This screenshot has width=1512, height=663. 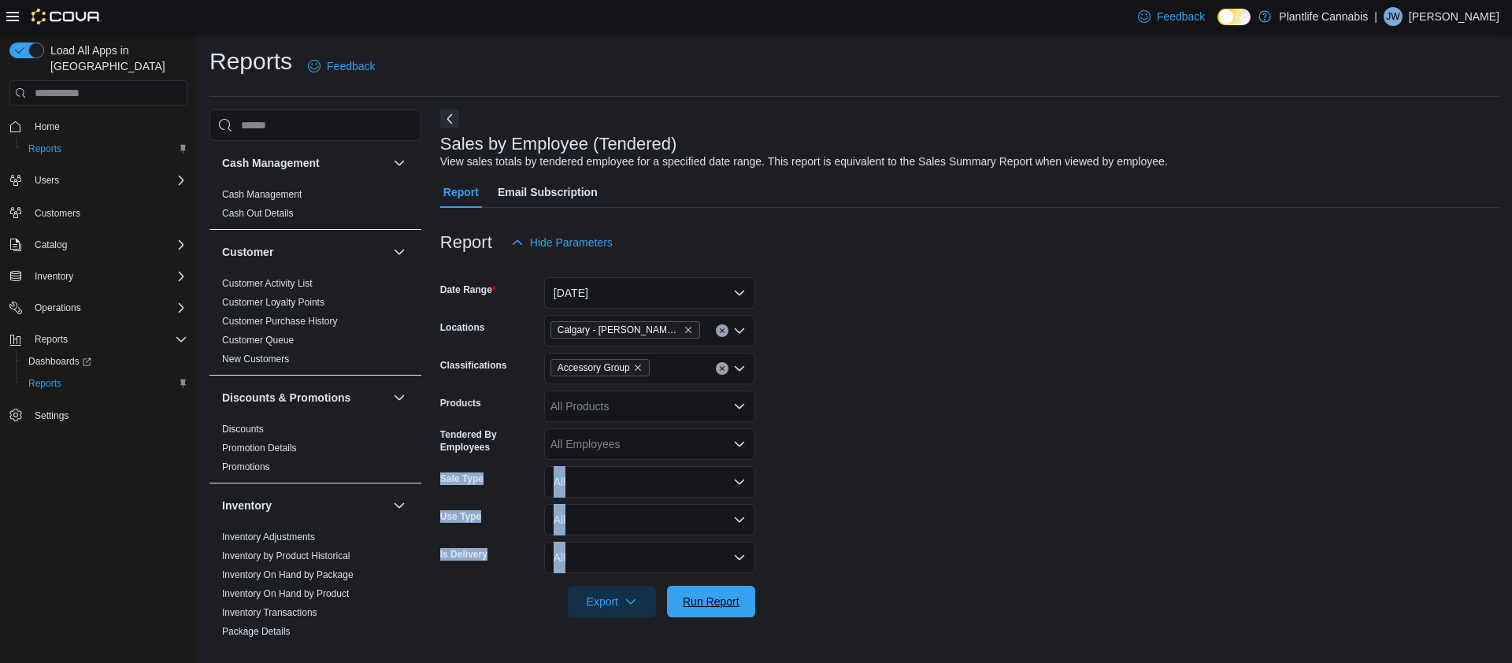 What do you see at coordinates (399, 252) in the screenshot?
I see `button: Customer` at bounding box center [399, 252].